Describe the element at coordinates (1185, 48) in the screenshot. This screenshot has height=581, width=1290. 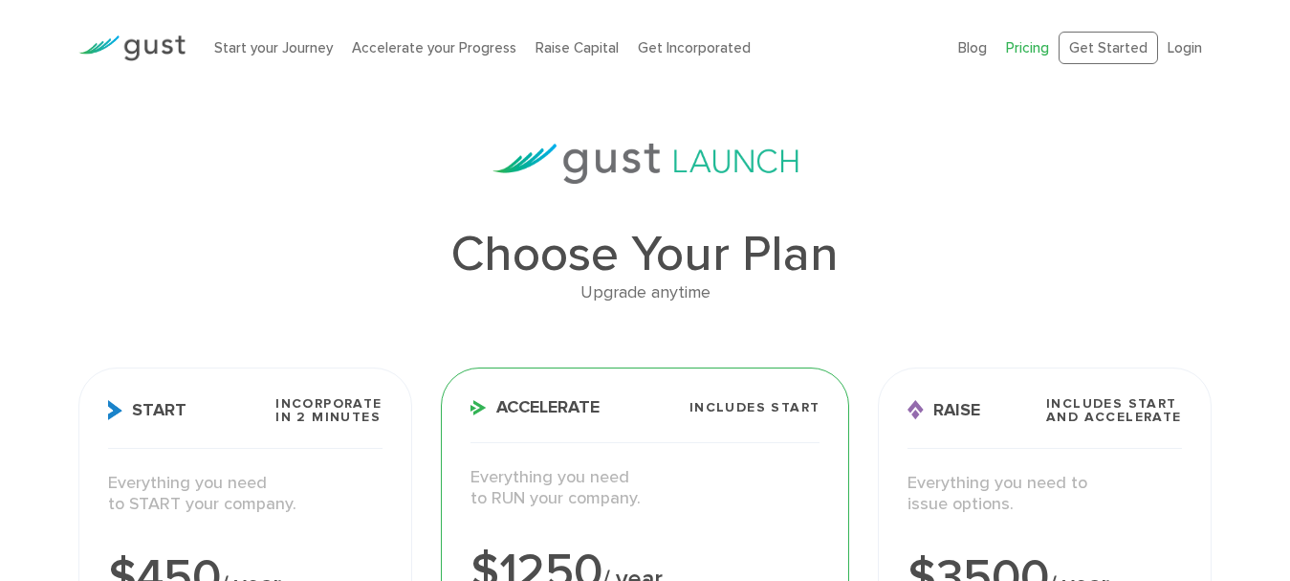
I see `a: Login` at that location.